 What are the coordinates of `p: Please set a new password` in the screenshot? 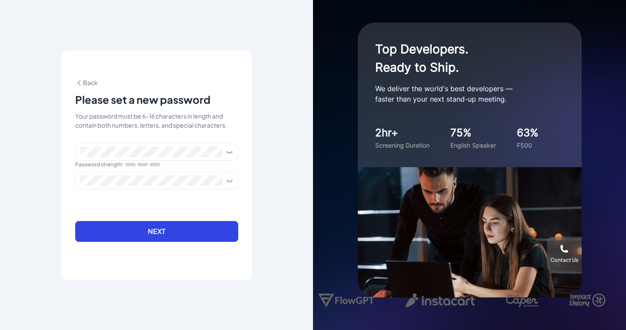 It's located at (143, 100).